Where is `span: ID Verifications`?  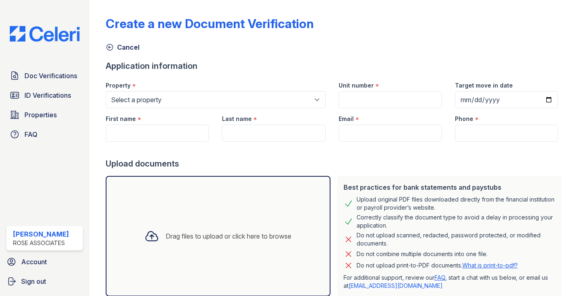 span: ID Verifications is located at coordinates (48, 95).